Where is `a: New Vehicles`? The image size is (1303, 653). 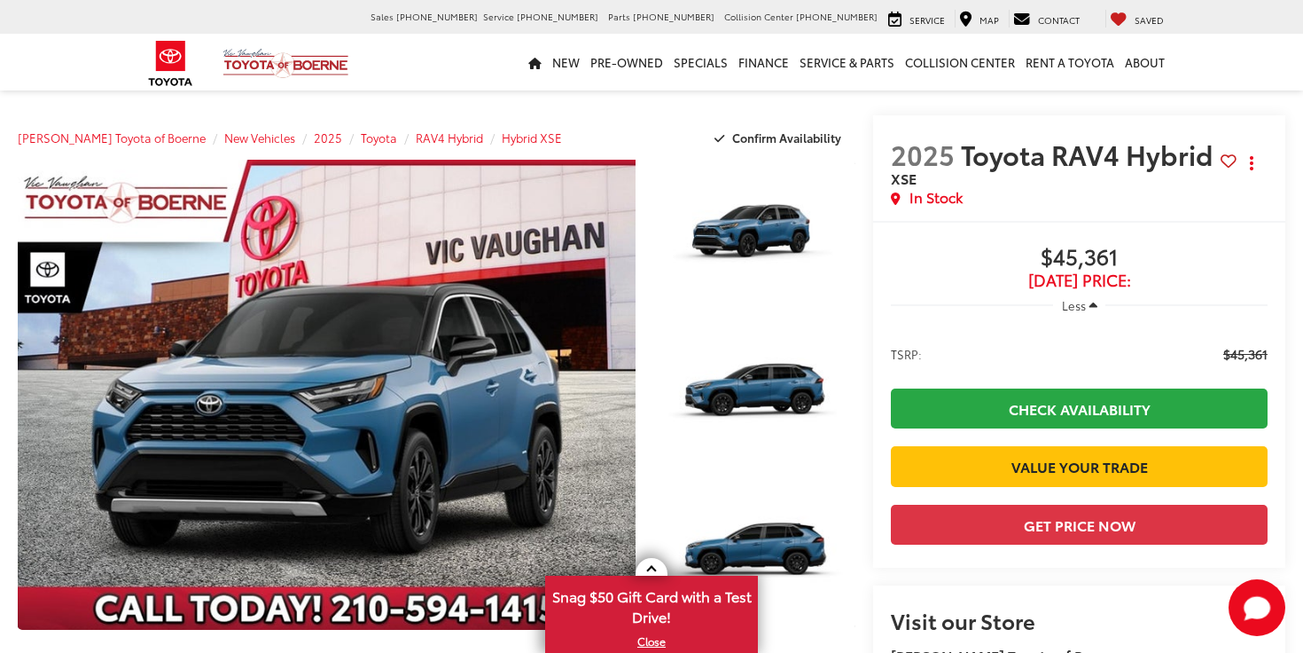
a: New Vehicles is located at coordinates (260, 137).